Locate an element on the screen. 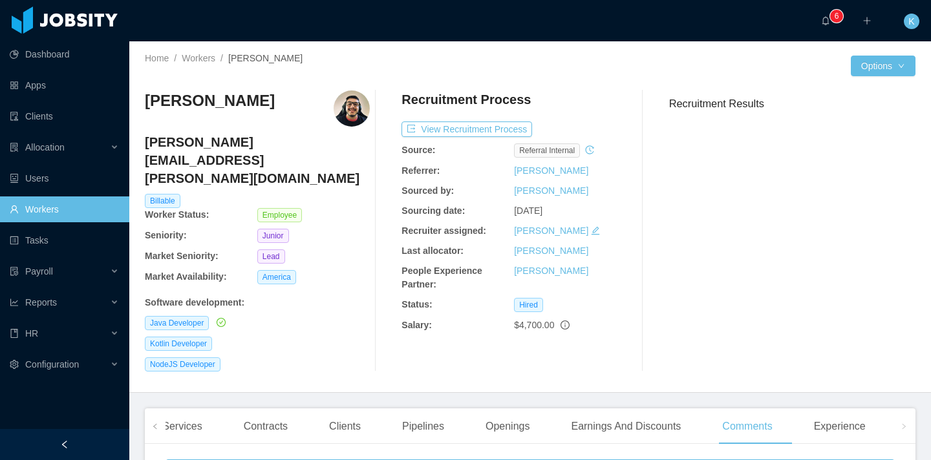  button: icon: exportView Recruitment Process is located at coordinates (467, 129).